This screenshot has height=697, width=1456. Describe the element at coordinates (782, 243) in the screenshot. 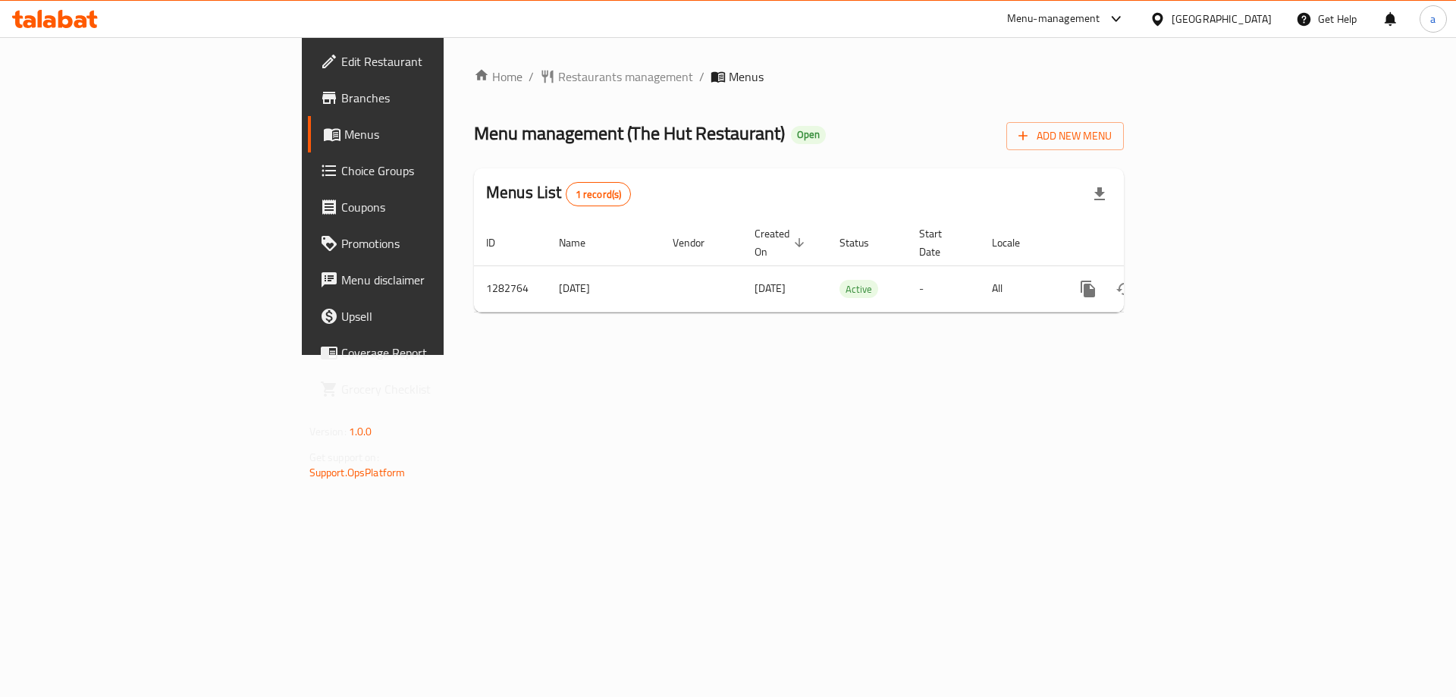

I see `span: Created On` at that location.